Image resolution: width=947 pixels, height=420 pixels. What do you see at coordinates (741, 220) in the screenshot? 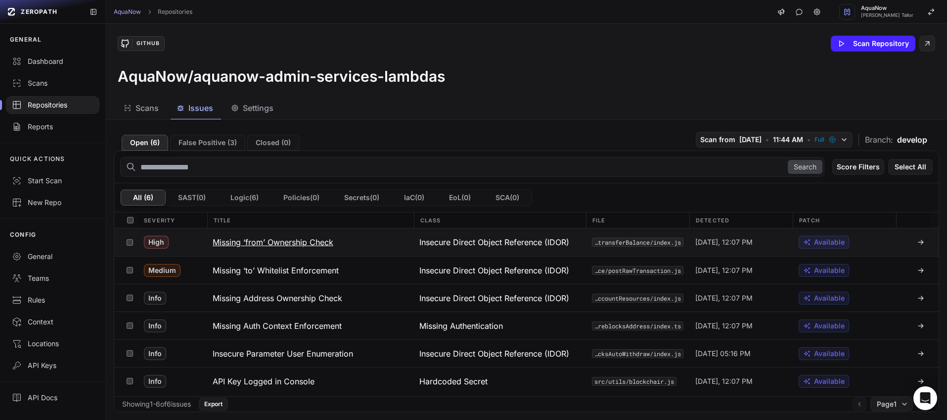
I see `div: Detected` at bounding box center [741, 220].